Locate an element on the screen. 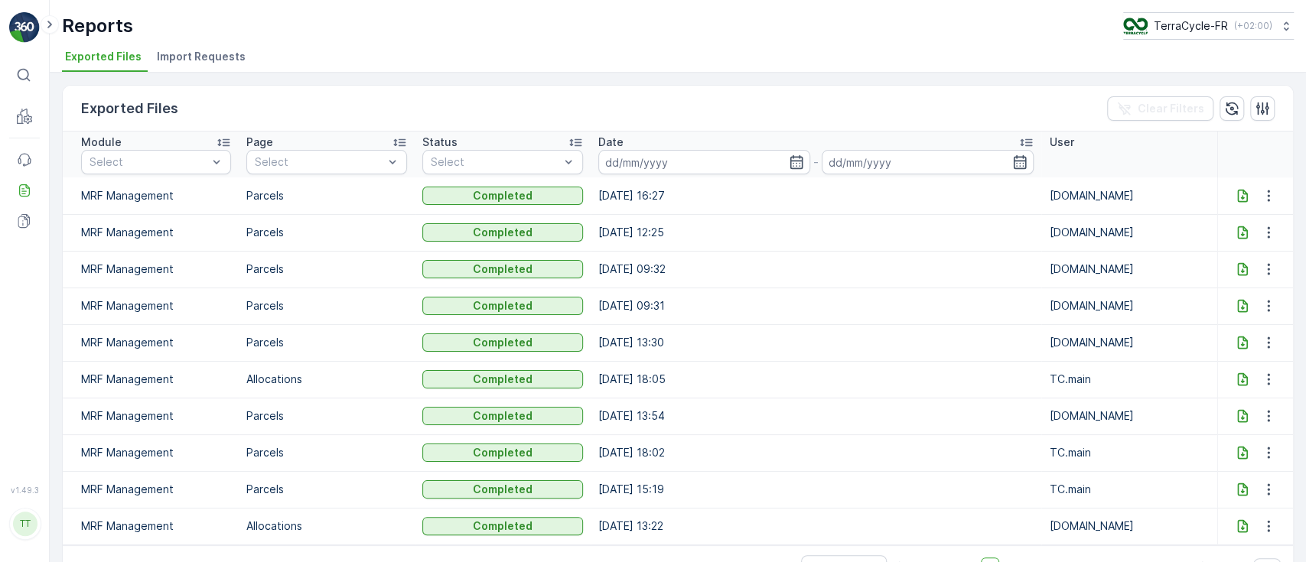 This screenshot has width=1306, height=562. img: TC_H152nZO.png is located at coordinates (1136, 26).